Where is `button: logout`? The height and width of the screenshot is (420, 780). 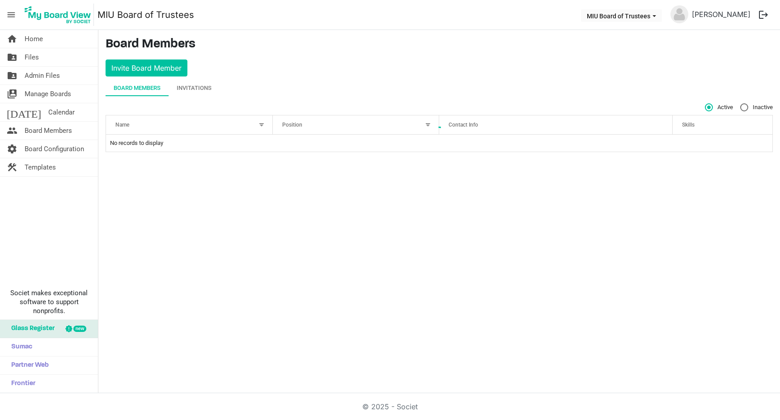 button: logout is located at coordinates (763, 15).